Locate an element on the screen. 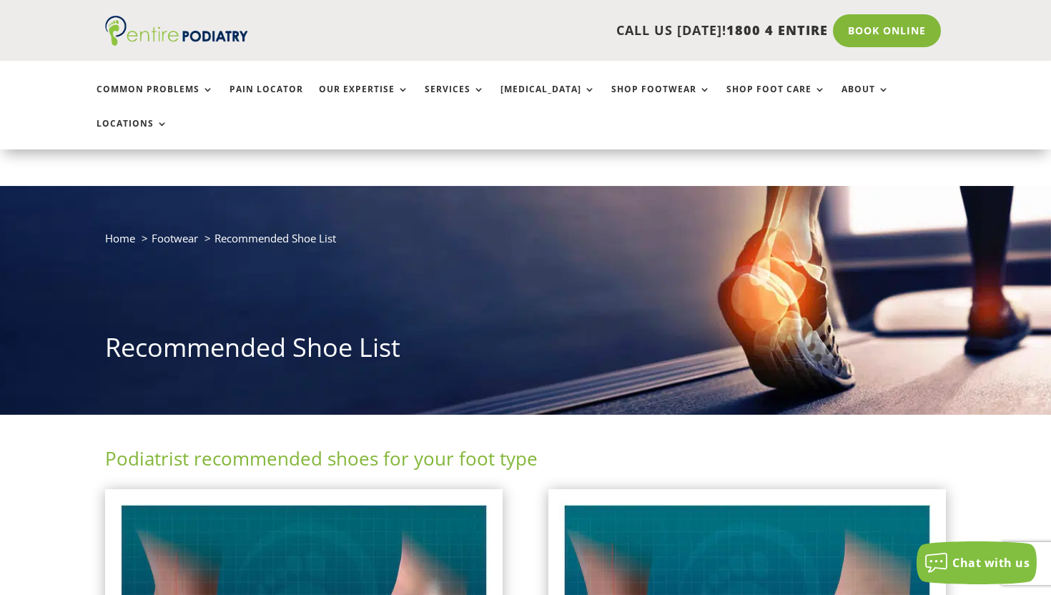 This screenshot has width=1051, height=595. img: logo (1) is located at coordinates (177, 31).